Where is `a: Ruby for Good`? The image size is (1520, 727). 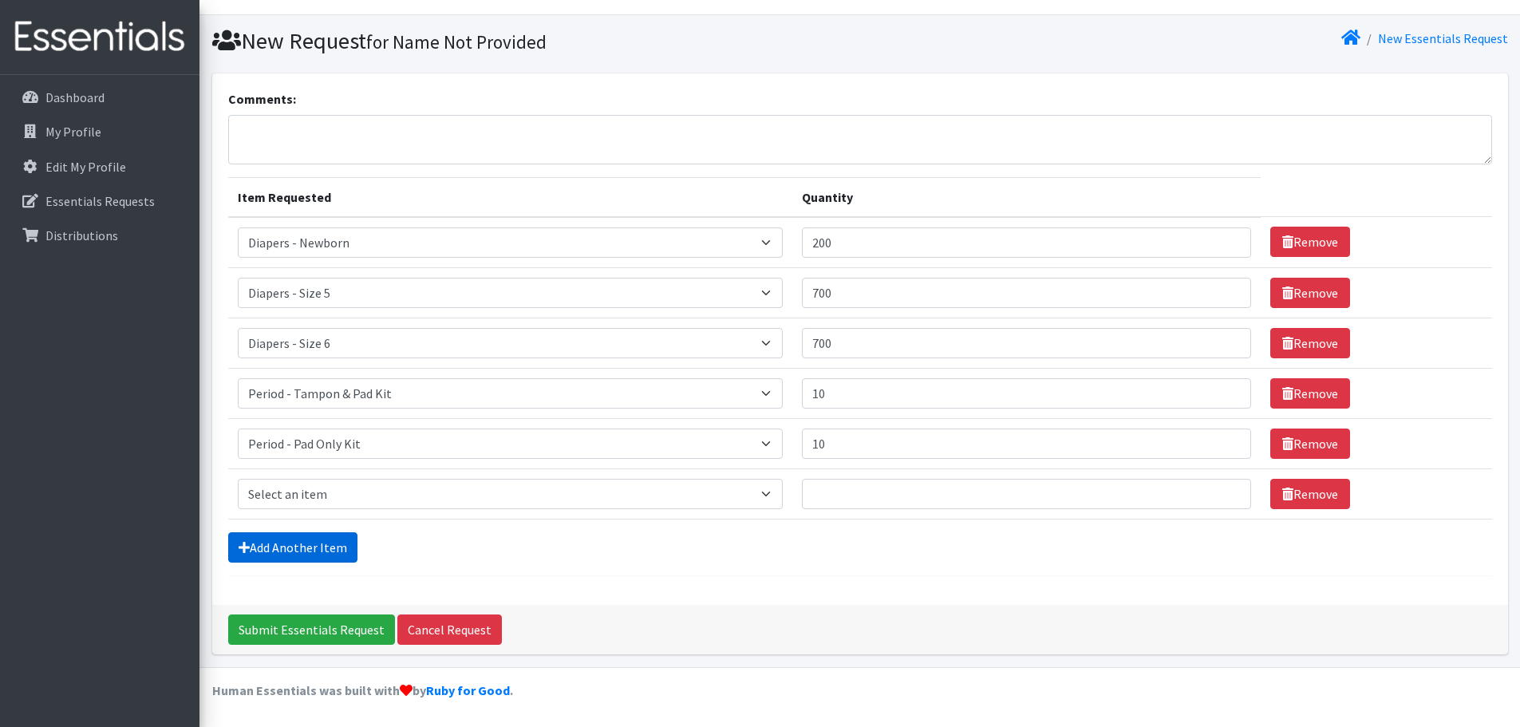
a: Ruby for Good is located at coordinates (467, 690).